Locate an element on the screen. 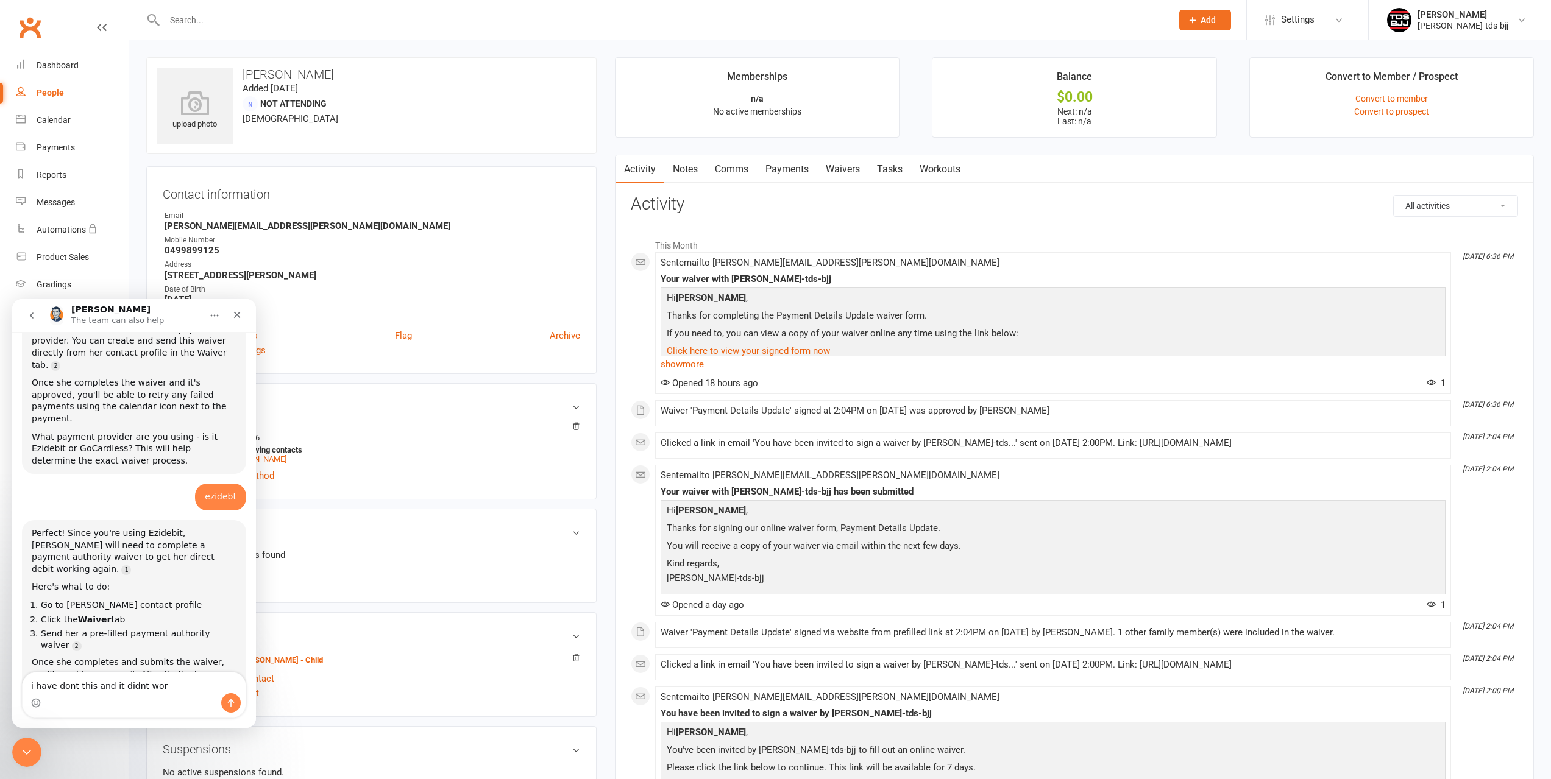 This screenshot has height=779, width=1551. h3: Family Members is located at coordinates (371, 636).